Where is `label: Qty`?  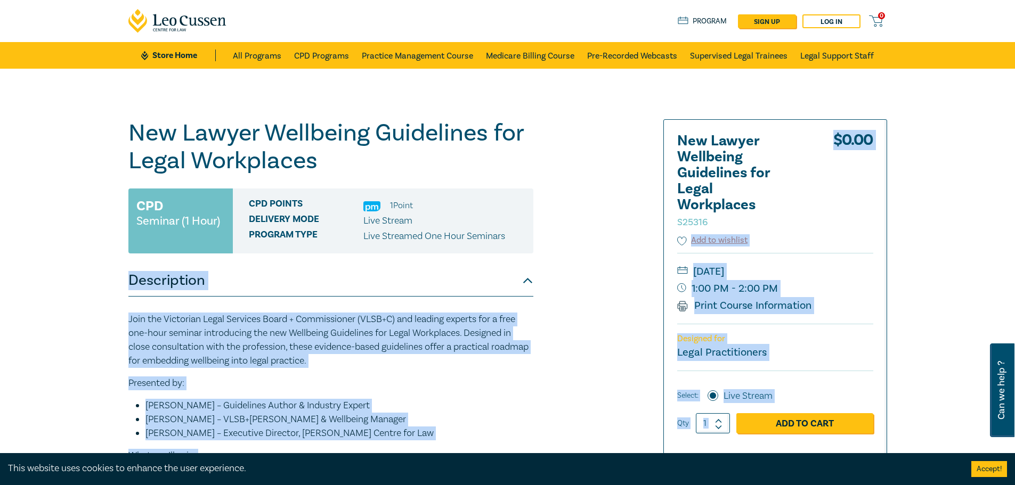 label: Qty is located at coordinates (683, 423).